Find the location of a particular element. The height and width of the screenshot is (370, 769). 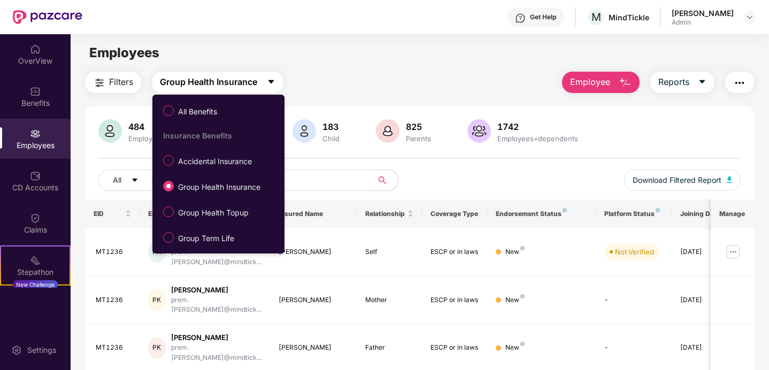

span: Employee Name is located at coordinates (201, 214).